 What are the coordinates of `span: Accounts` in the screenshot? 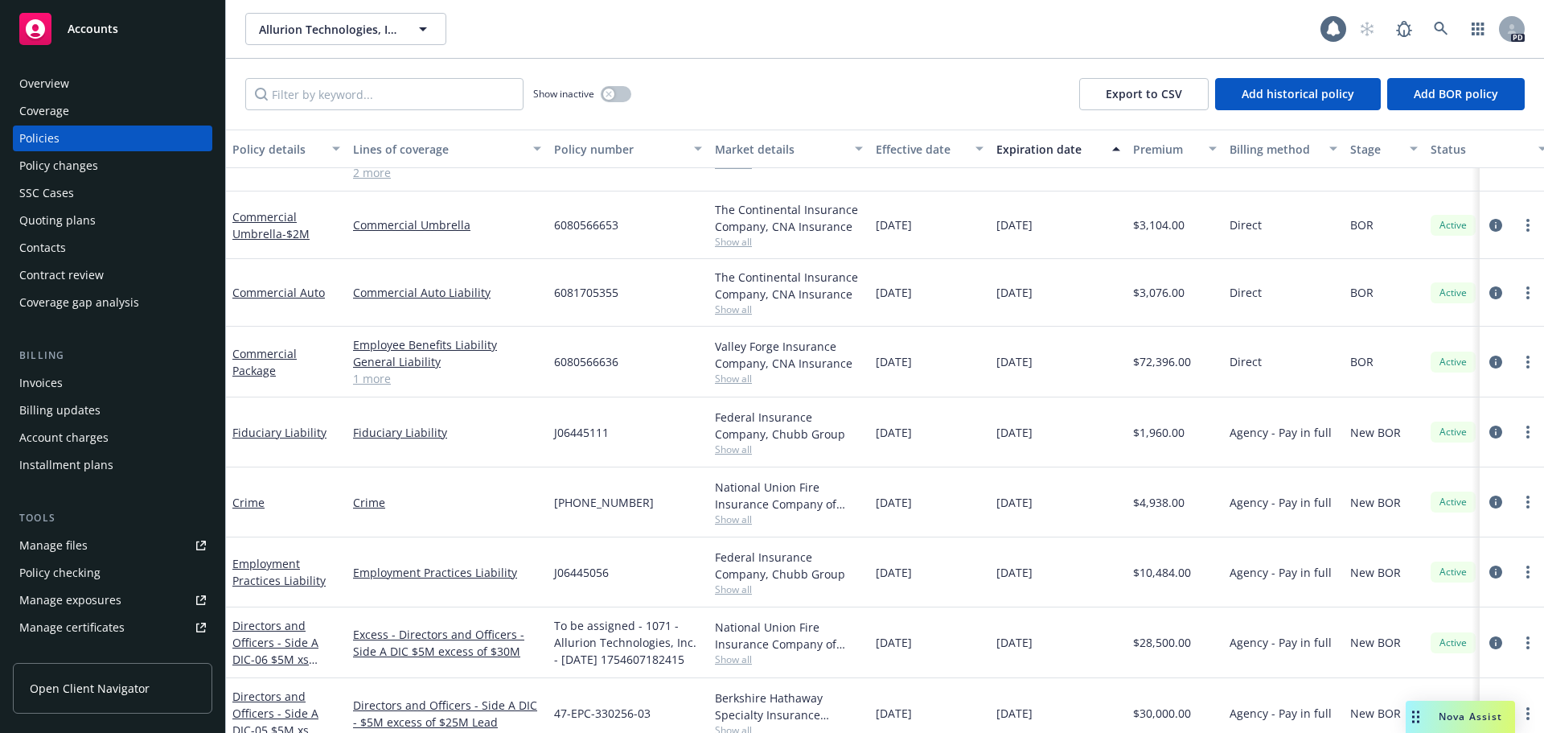 It's located at (92, 29).